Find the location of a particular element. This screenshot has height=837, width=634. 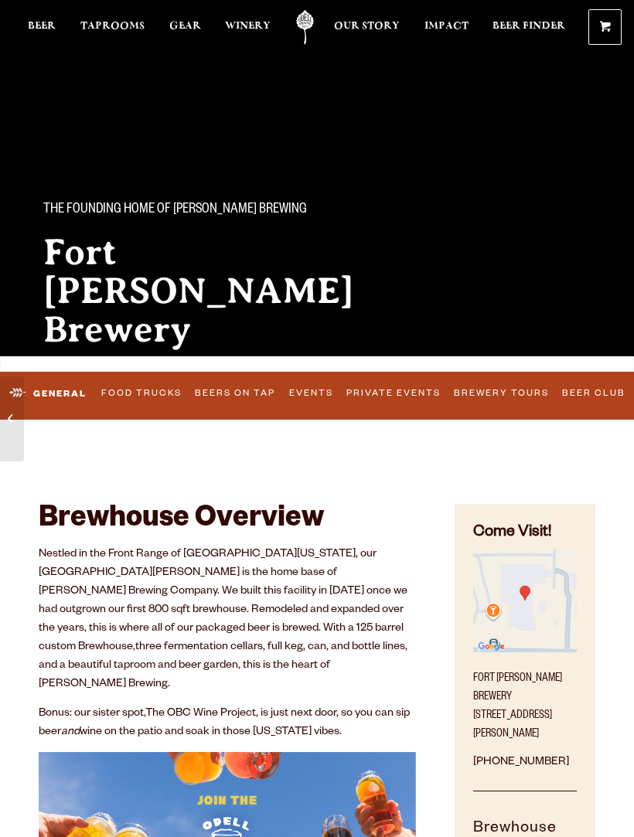

a: Events is located at coordinates (311, 394).